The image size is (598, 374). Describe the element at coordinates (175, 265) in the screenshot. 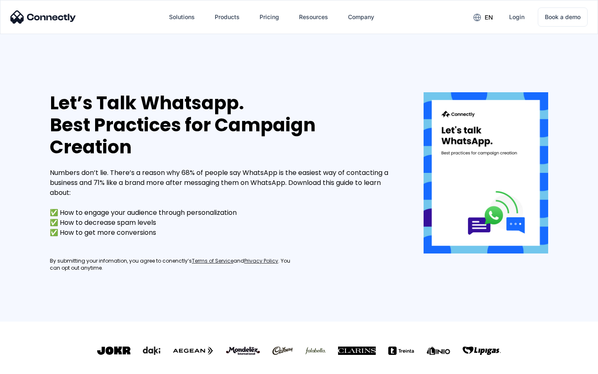

I see `div: By submitting your infomation, you agree to conenctly’s and . You can opt out anytime.` at that location.